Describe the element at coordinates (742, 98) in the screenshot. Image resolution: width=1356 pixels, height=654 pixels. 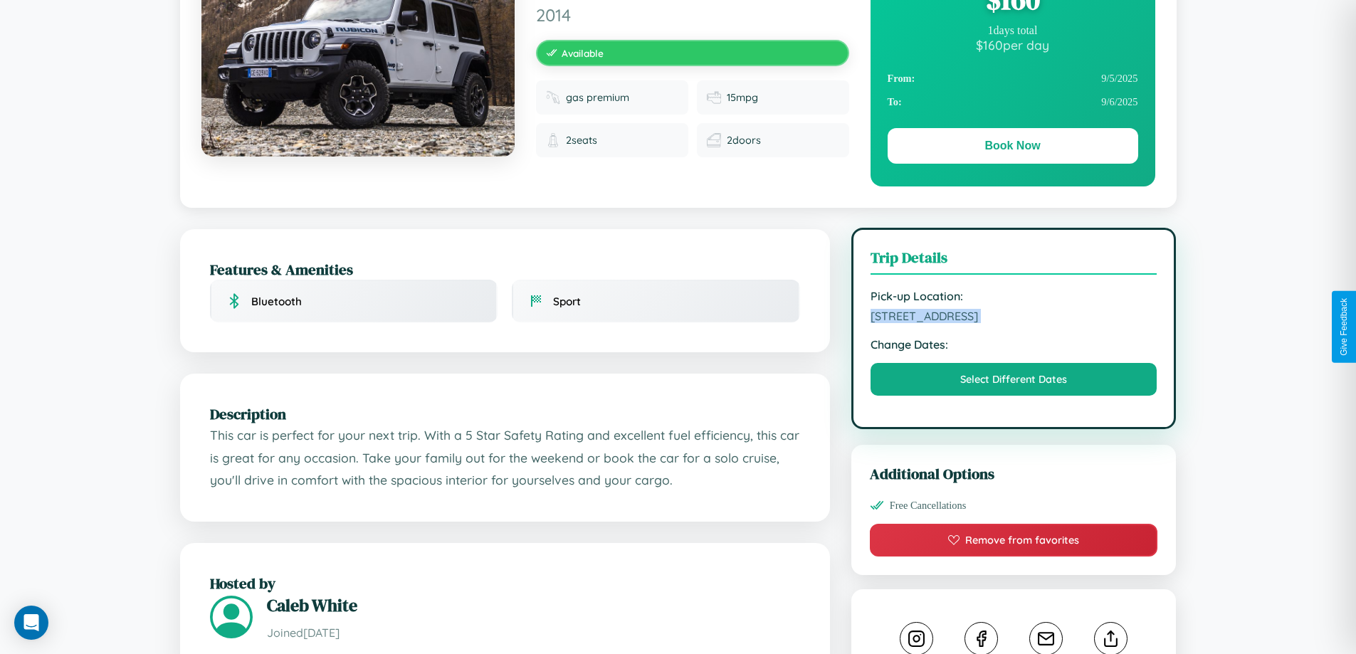
I see `span: 15 mpg` at that location.